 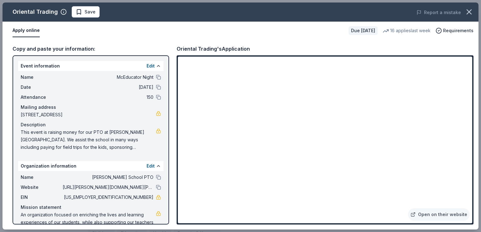 I want to click on span: Website, so click(x=42, y=187).